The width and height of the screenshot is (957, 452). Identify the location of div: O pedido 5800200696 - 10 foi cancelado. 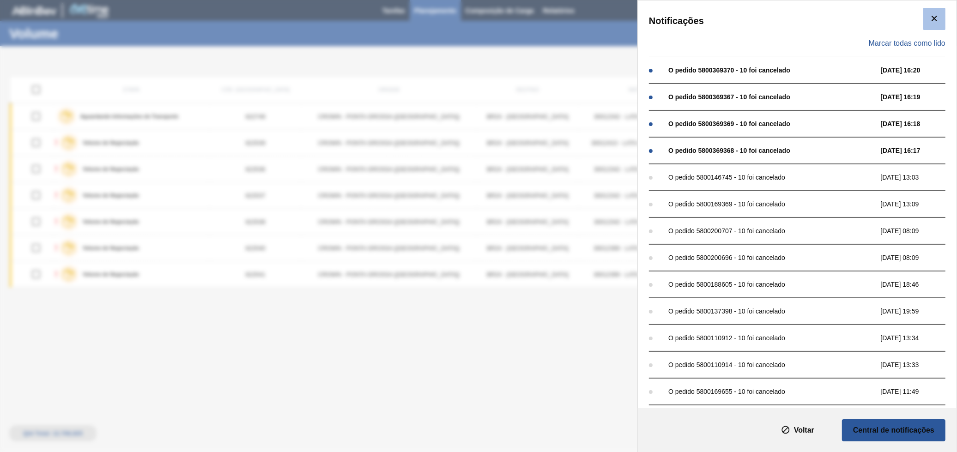
(772, 258).